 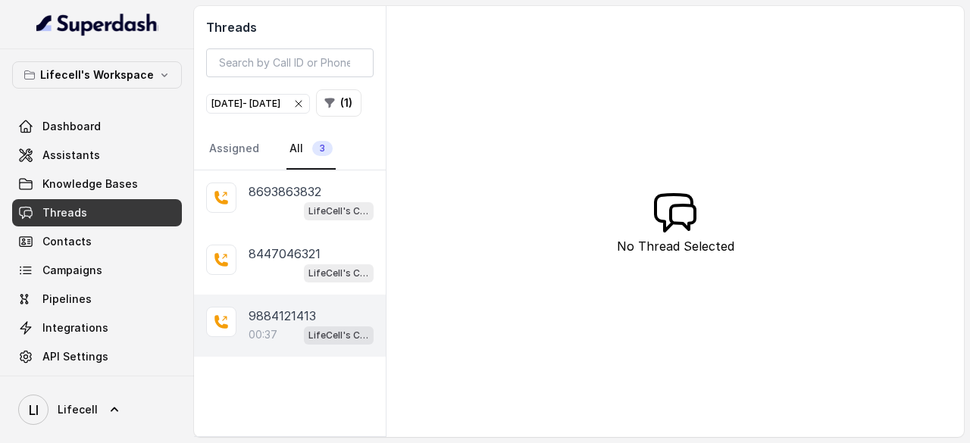 I want to click on span: Knowledge Bases, so click(x=90, y=184).